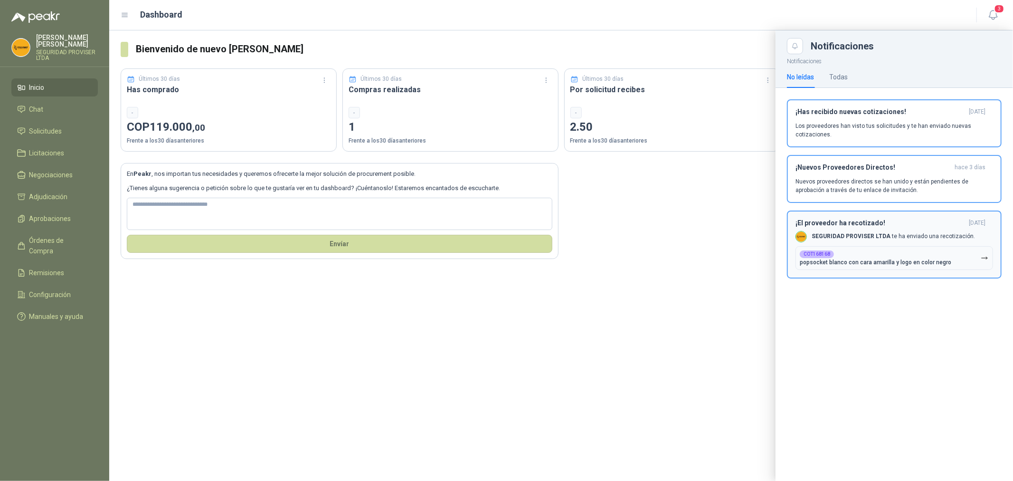  What do you see at coordinates (37, 109) in the screenshot?
I see `span: Chat` at bounding box center [37, 109].